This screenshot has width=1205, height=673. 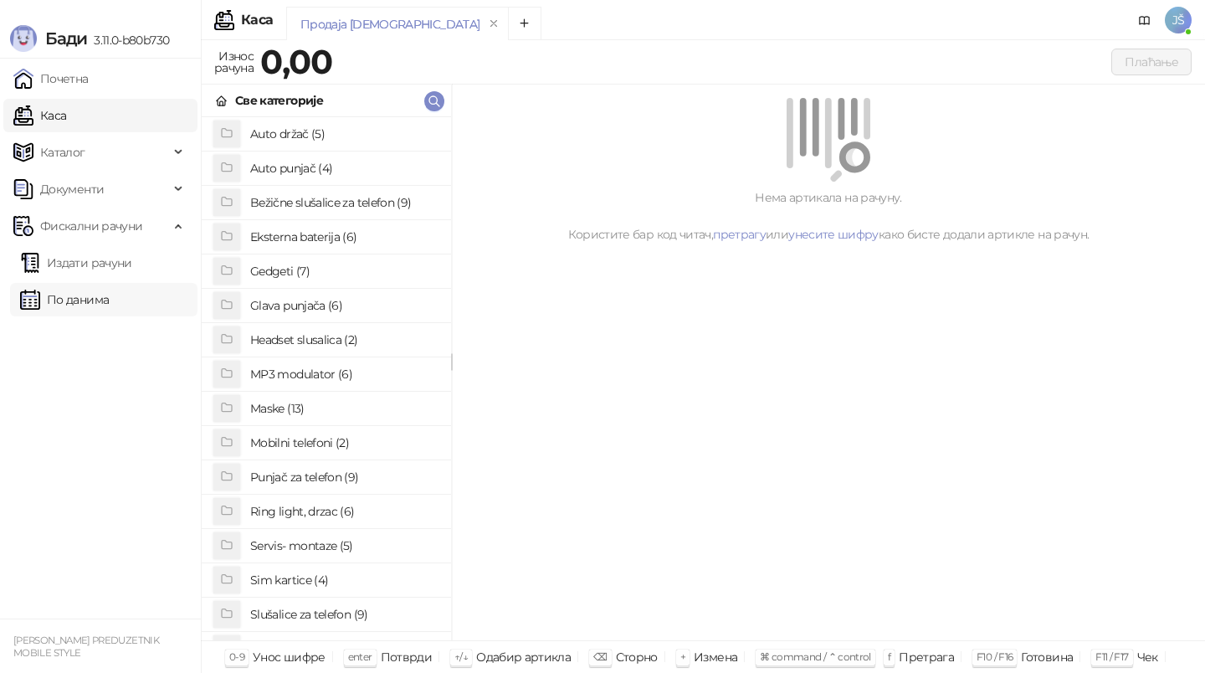 What do you see at coordinates (344, 237) in the screenshot?
I see `h4: Eksterna baterija (6)` at bounding box center [344, 237].